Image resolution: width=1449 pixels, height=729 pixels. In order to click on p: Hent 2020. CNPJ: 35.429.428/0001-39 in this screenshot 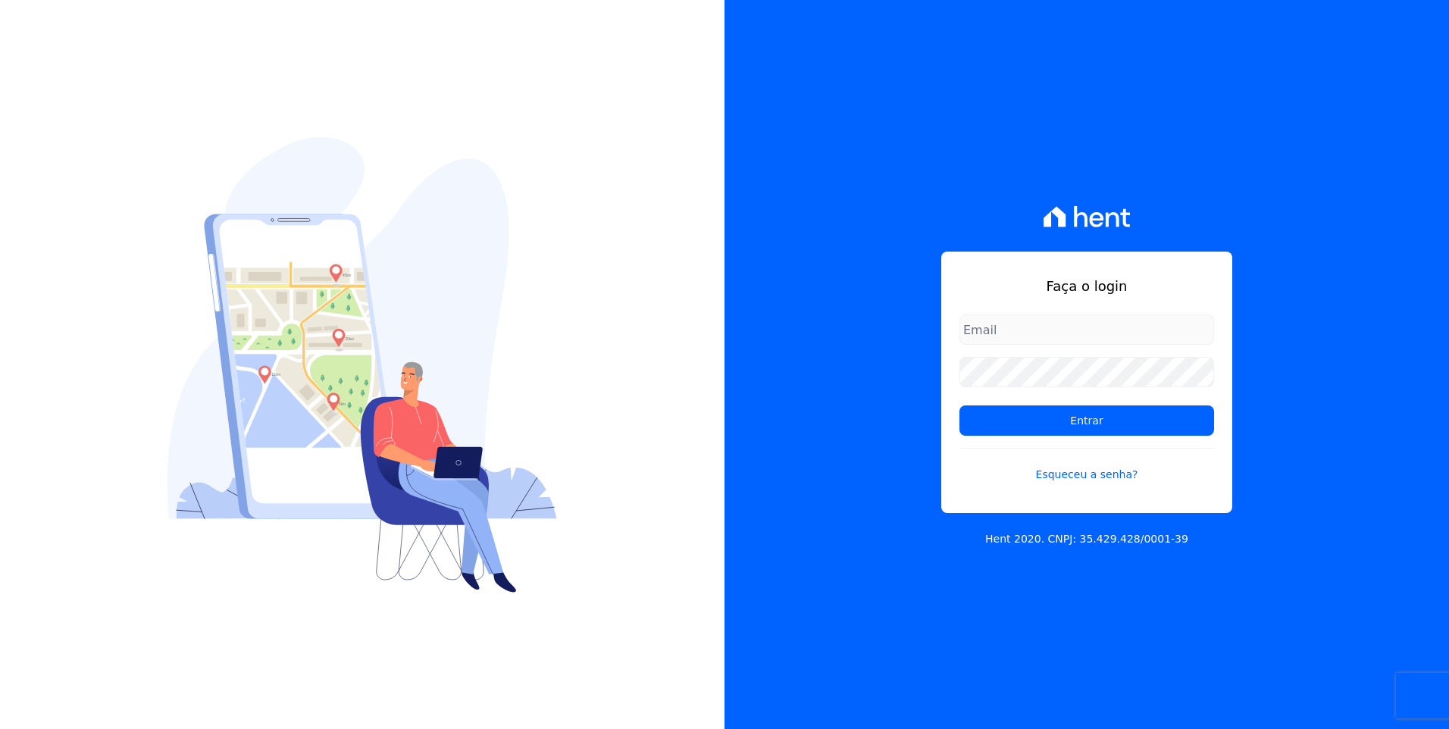, I will do `click(1086, 539)`.